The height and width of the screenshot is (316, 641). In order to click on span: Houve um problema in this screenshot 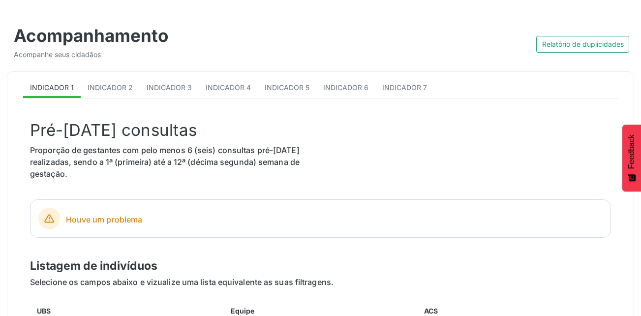, I will do `click(334, 219)`.